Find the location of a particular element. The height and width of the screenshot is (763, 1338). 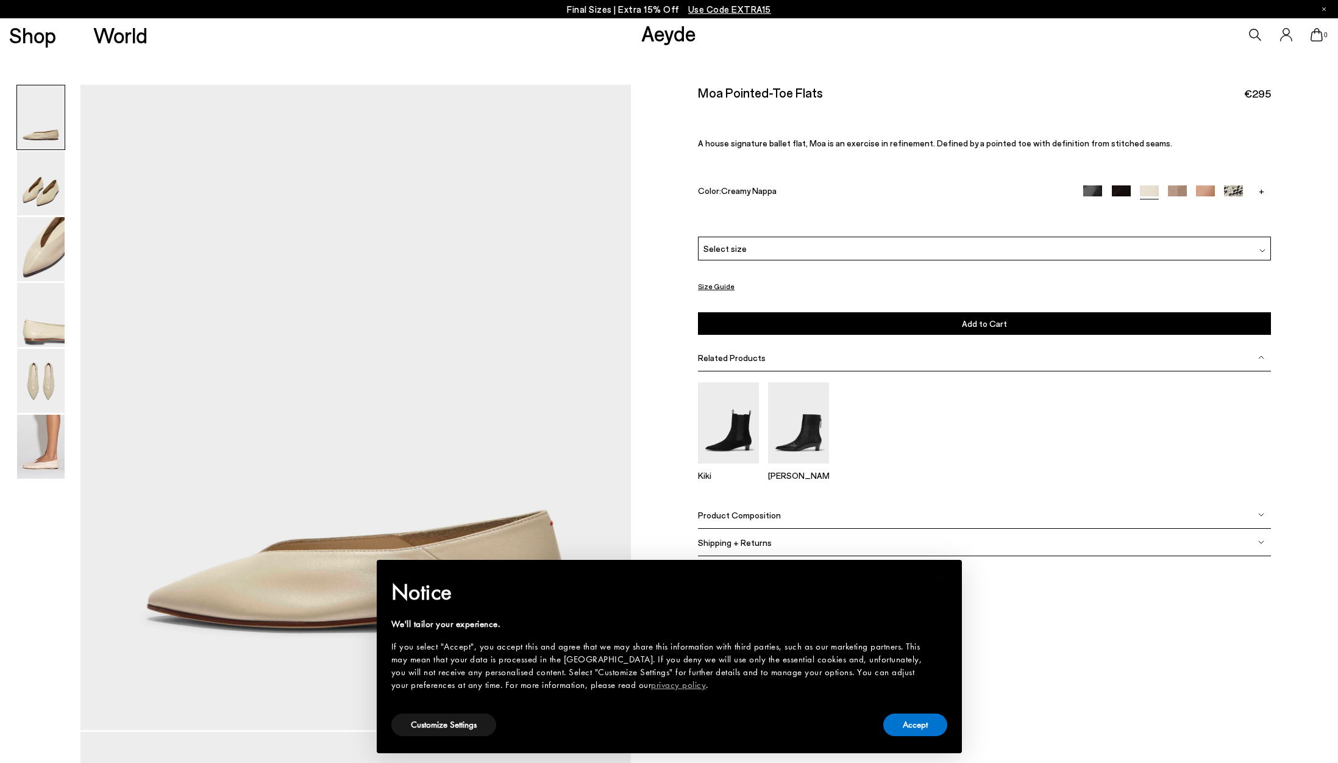

button: Customize Settings is located at coordinates (444, 724).